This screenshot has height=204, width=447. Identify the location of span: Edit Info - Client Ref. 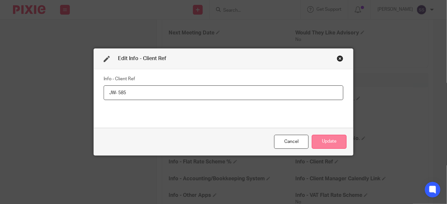
(142, 59).